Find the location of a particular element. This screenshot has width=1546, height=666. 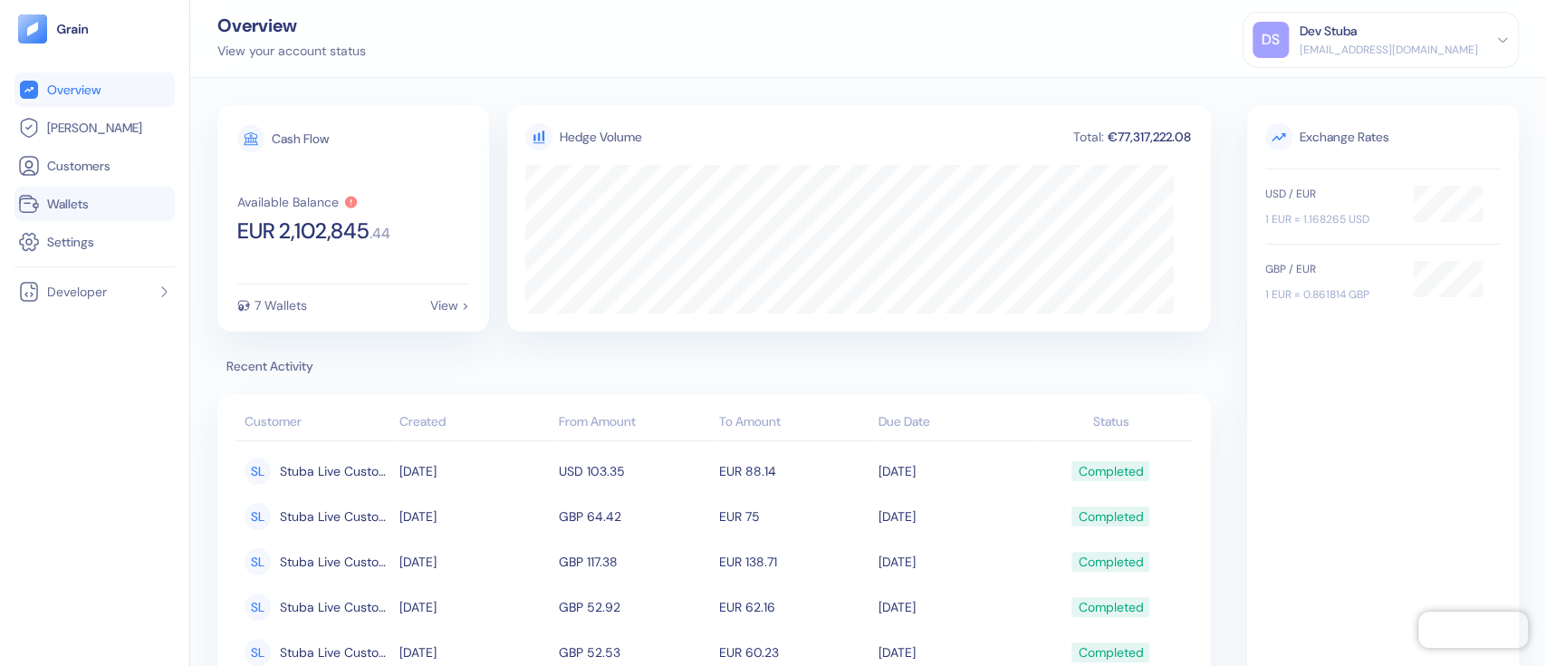

div: Status is located at coordinates (1111, 421).